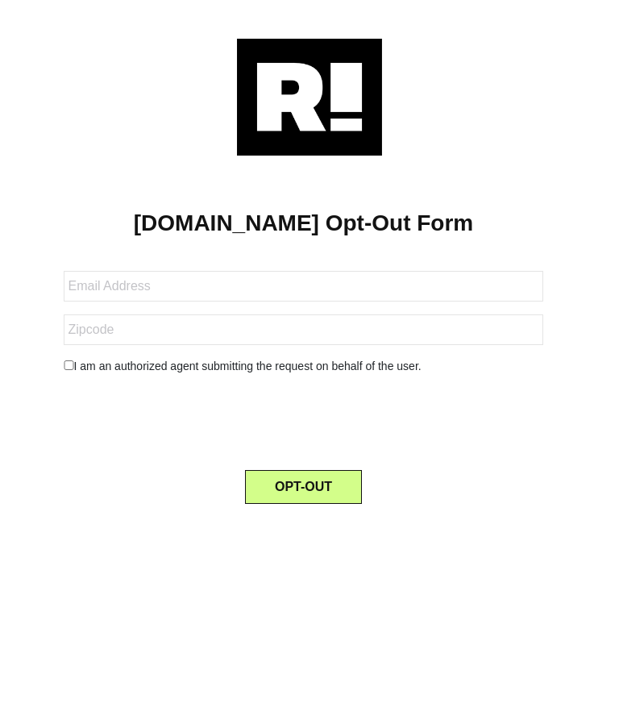 This screenshot has height=724, width=619. I want to click on input: Email Address, so click(304, 286).